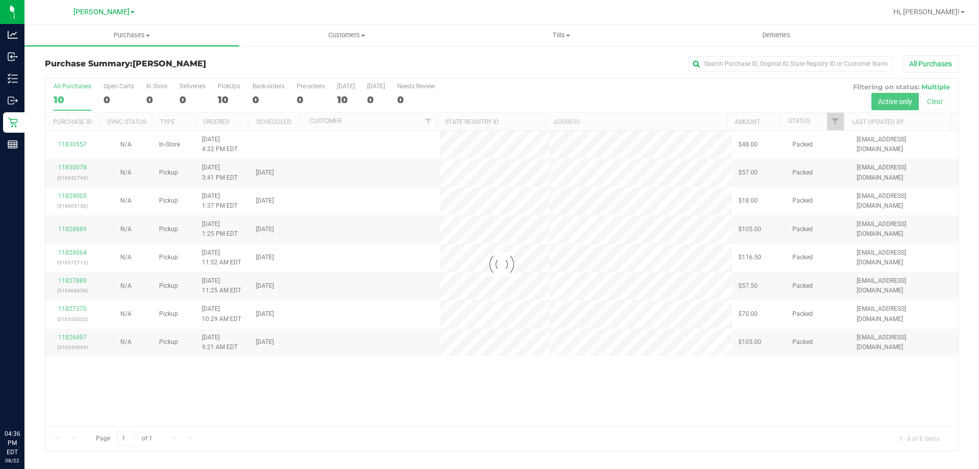  What do you see at coordinates (132, 35) in the screenshot?
I see `a: Purchases` at bounding box center [132, 35].